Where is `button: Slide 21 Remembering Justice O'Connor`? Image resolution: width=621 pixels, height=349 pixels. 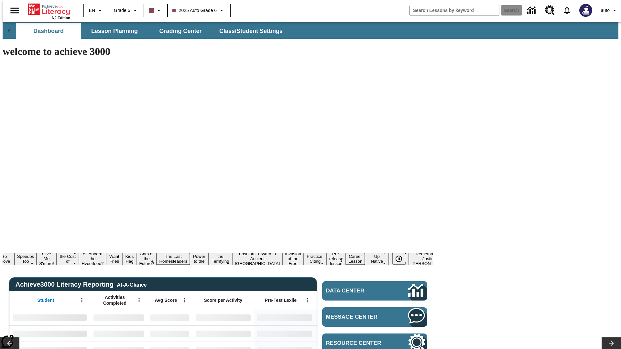 button: Slide 21 Remembering Justice O'Connor is located at coordinates (429, 259).